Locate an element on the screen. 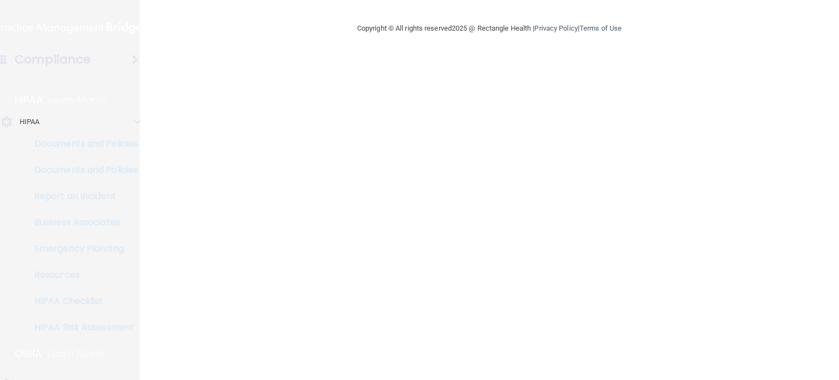  a: Terms of Use is located at coordinates (600, 28).